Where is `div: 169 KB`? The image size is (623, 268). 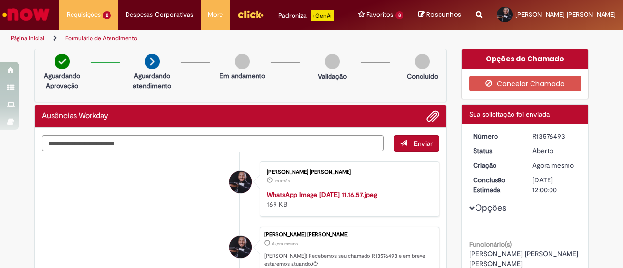 div: 169 KB is located at coordinates (348, 200).